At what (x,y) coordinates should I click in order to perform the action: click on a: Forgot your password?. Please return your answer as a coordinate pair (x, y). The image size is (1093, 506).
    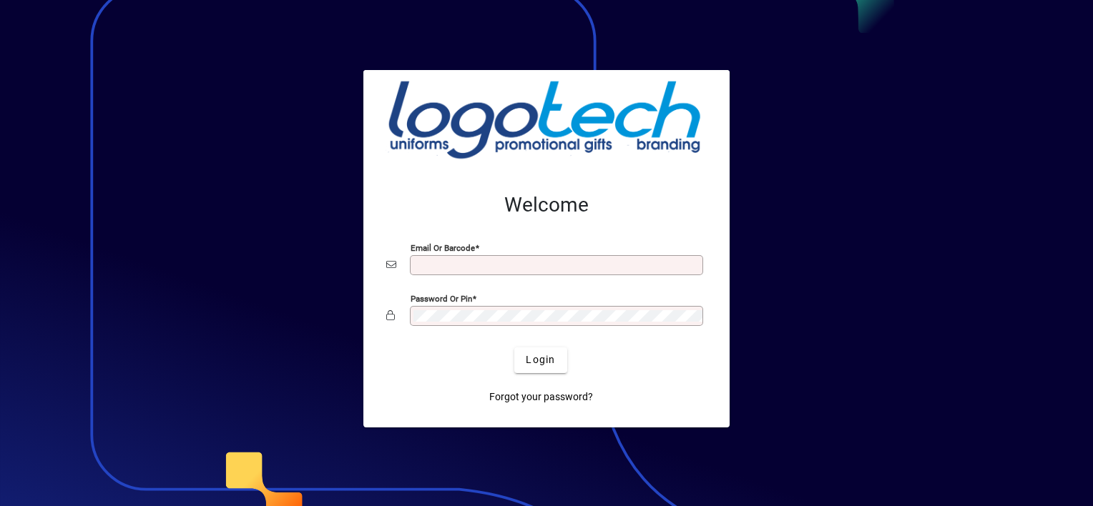
    Looking at the image, I should click on (541, 398).